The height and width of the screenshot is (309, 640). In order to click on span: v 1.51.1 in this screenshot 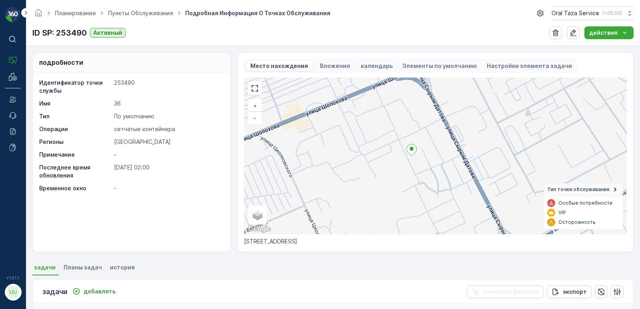, I will do `click(13, 278)`.